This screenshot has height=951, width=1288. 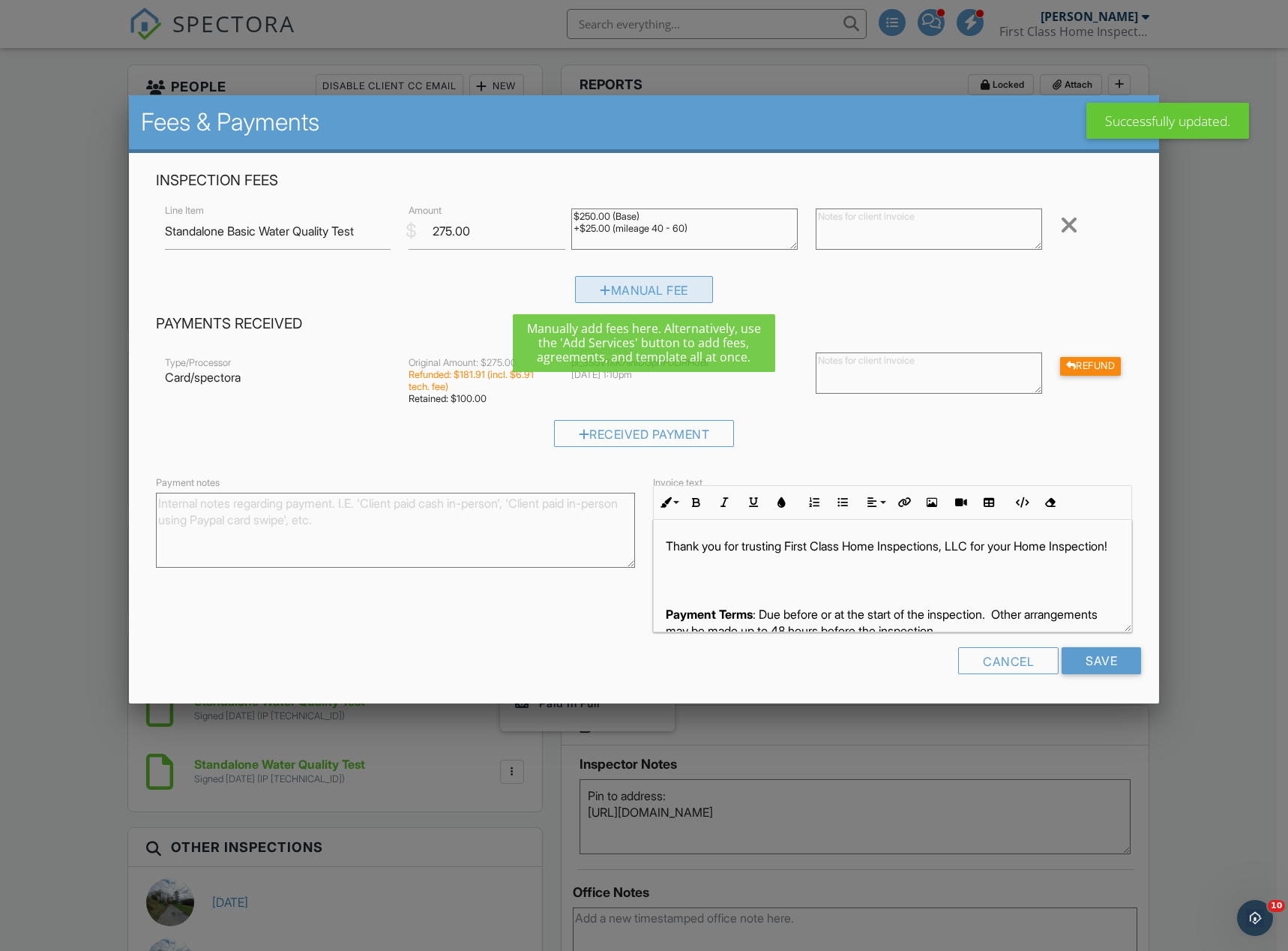 What do you see at coordinates (754, 503) in the screenshot?
I see `button: Underline (Ctrl+U)` at bounding box center [754, 503].